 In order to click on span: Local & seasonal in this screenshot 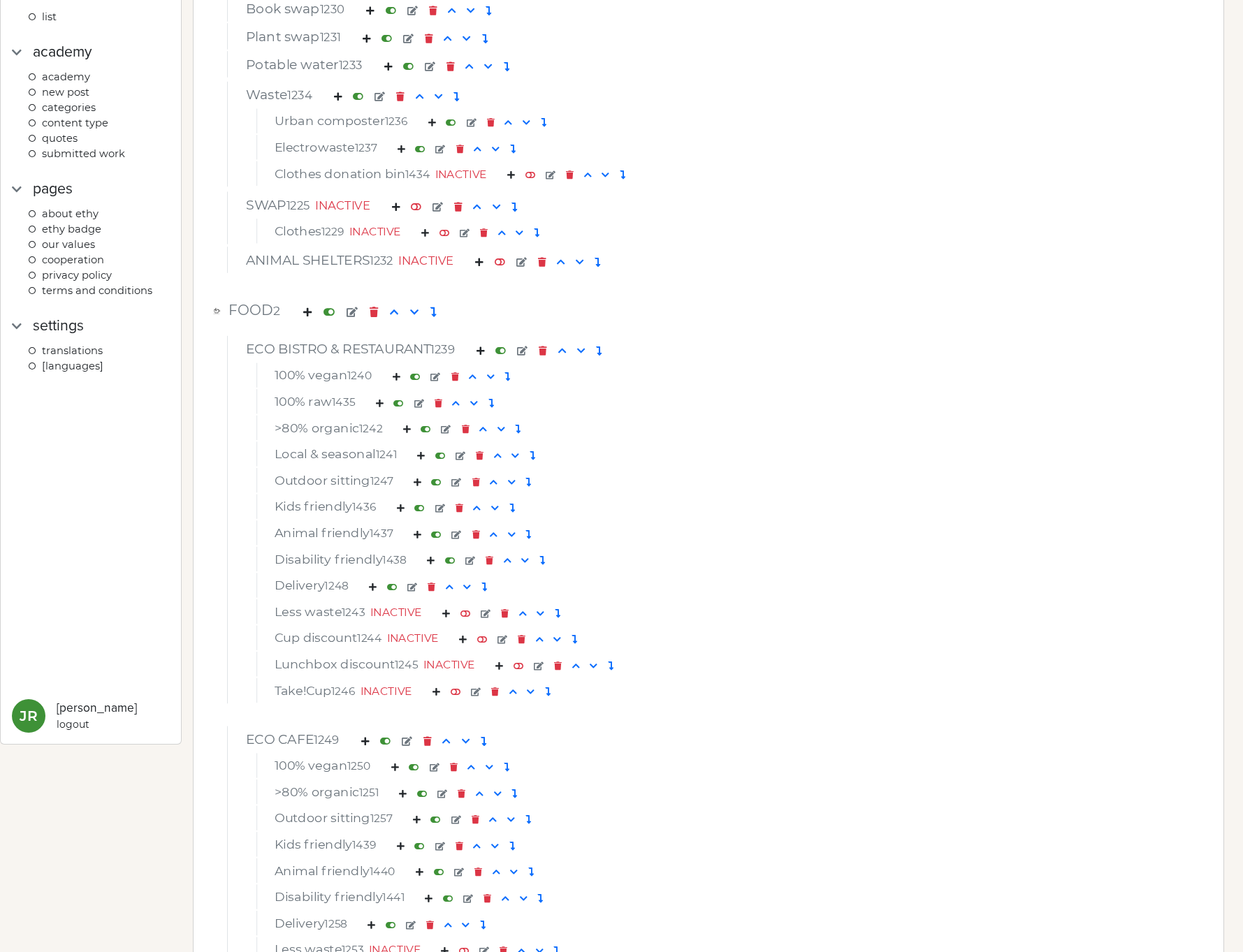, I will do `click(335, 454)`.